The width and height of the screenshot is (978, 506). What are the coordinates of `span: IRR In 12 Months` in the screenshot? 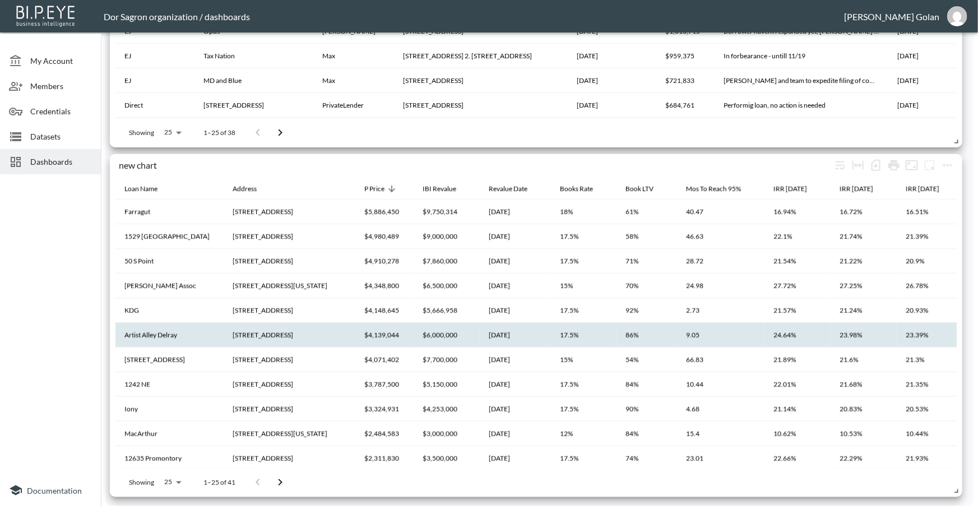 It's located at (797, 189).